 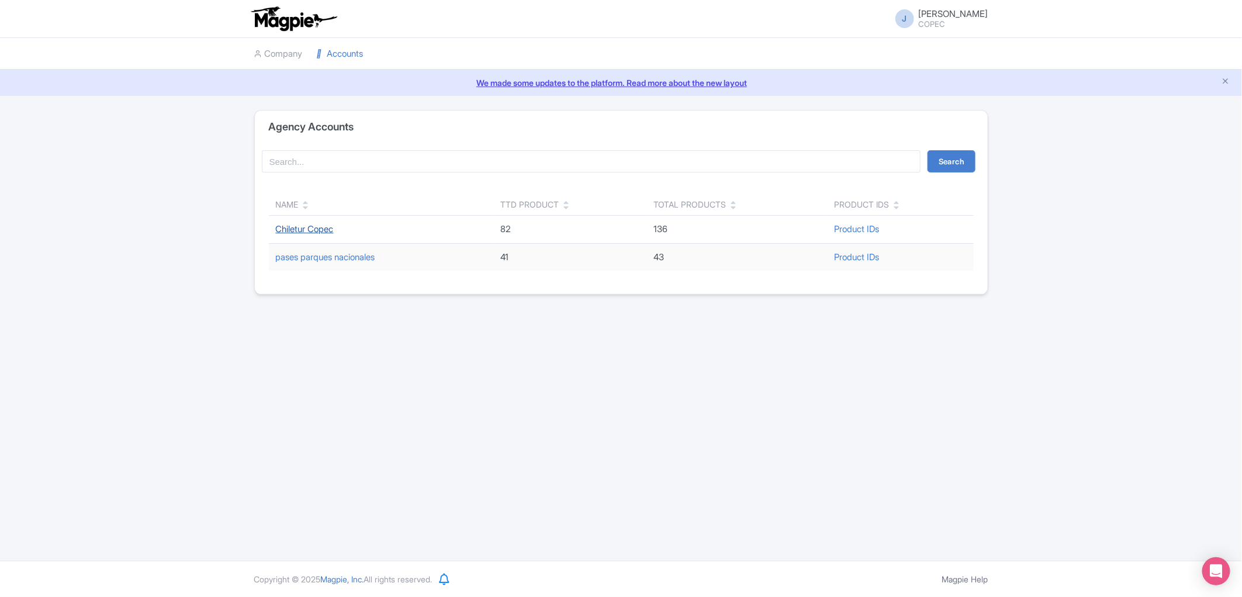 What do you see at coordinates (325, 257) in the screenshot?
I see `a: pases parques nacionales` at bounding box center [325, 257].